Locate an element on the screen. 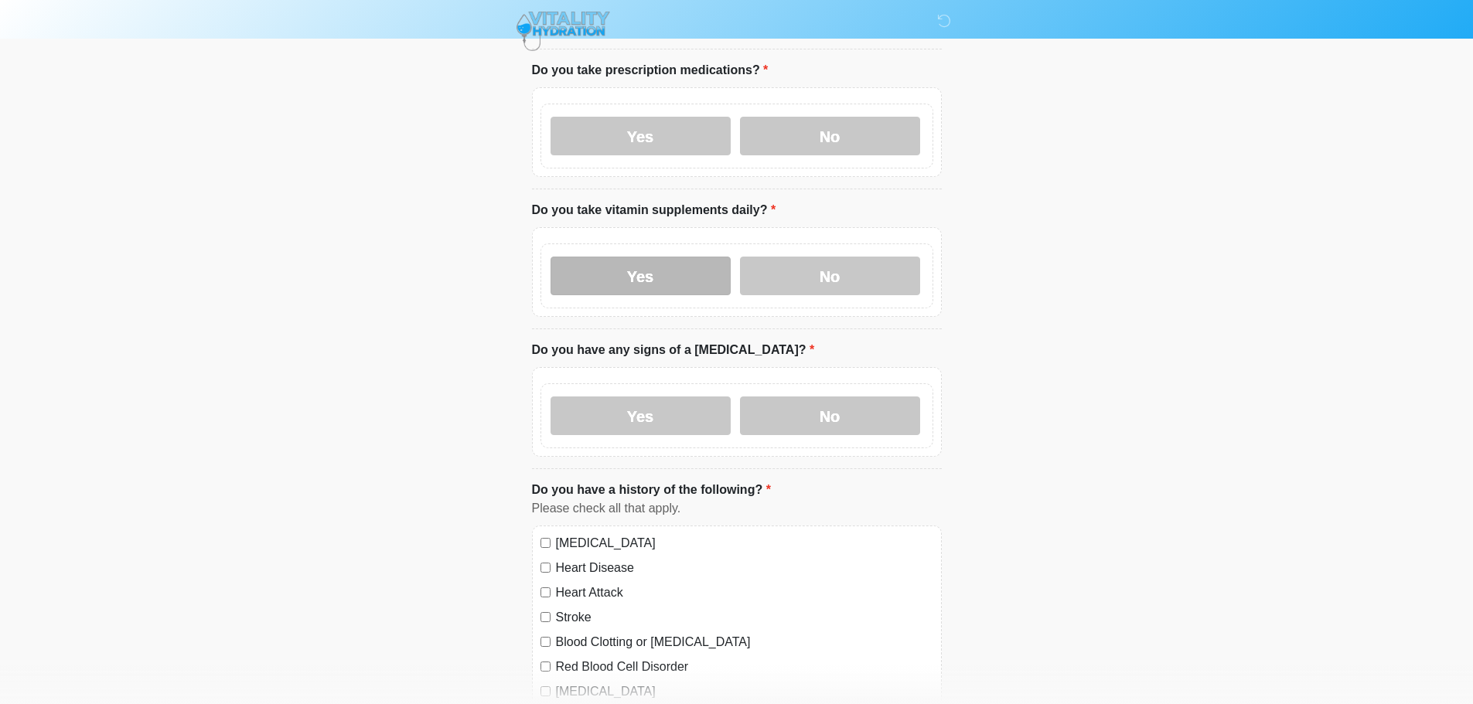 The height and width of the screenshot is (704, 1473). label: Heart Attack is located at coordinates (745, 593).